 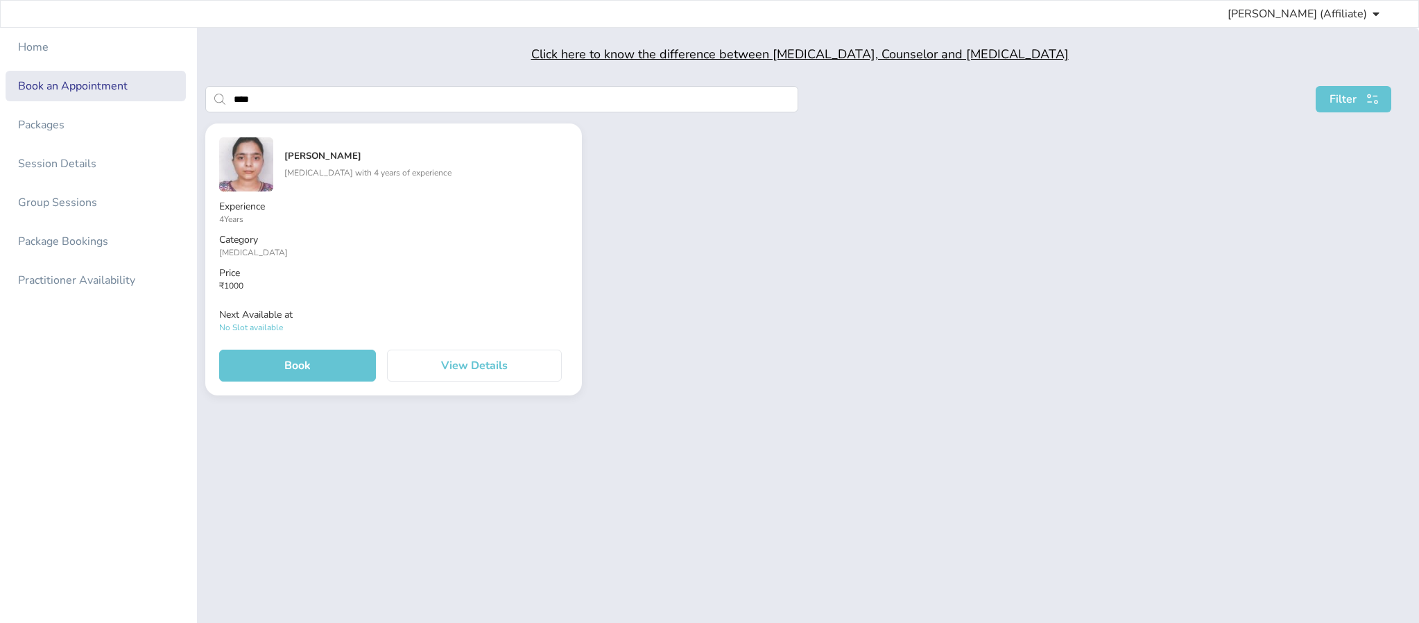 What do you see at coordinates (474, 366) in the screenshot?
I see `button: View Details` at bounding box center [474, 366].